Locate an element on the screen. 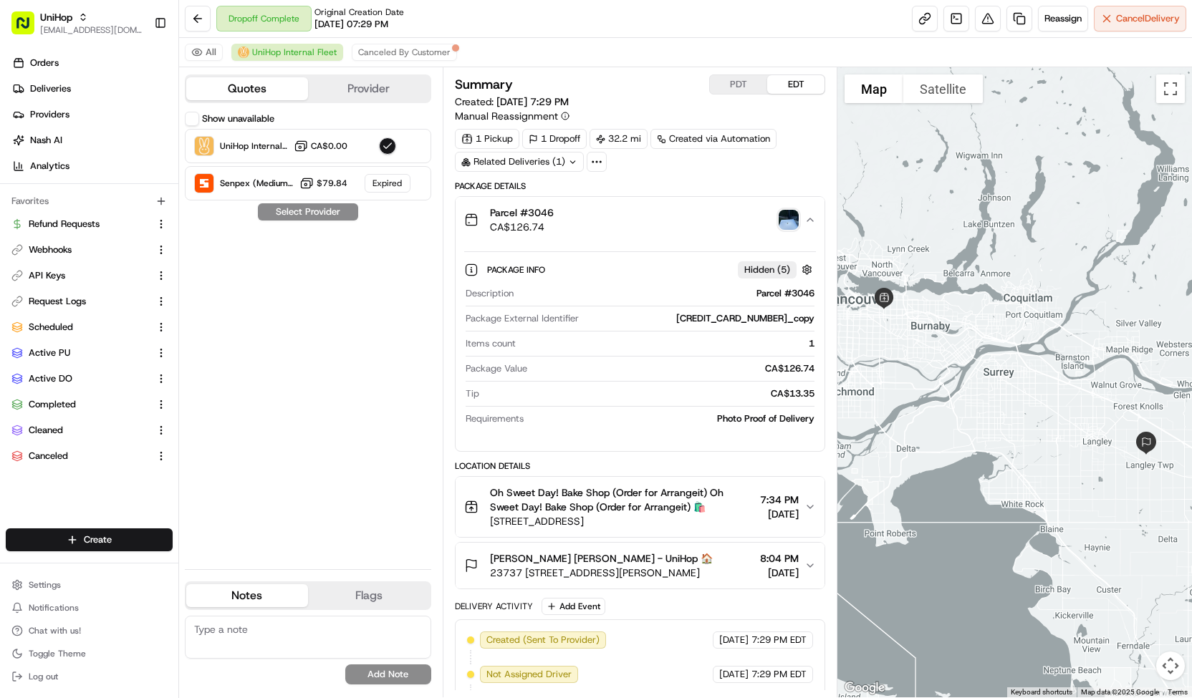  button: Hidden (5) is located at coordinates (777, 269).